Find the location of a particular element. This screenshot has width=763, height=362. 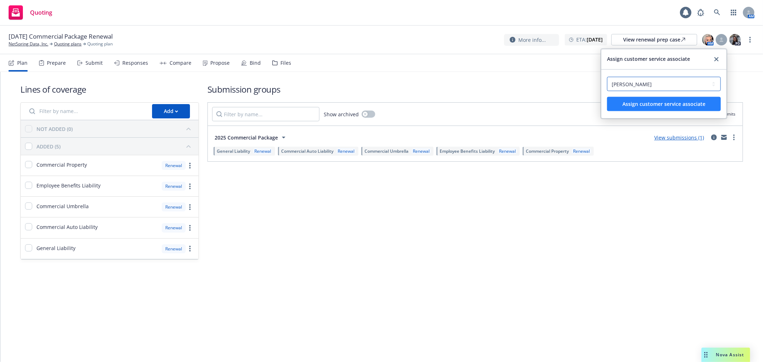

span: More info... is located at coordinates (532, 40).